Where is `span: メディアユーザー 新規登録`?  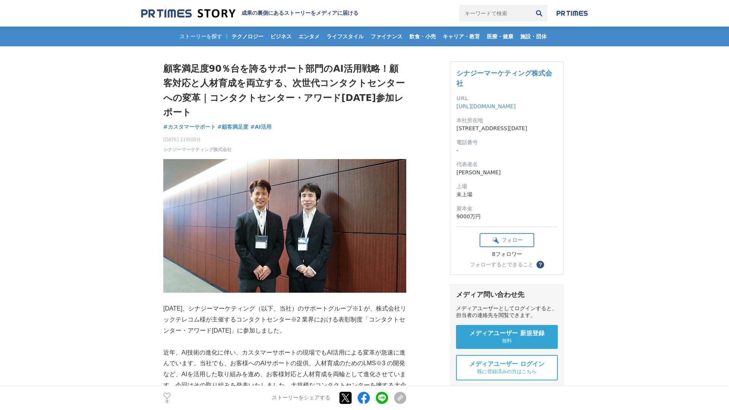
span: メディアユーザー 新規登録 is located at coordinates (507, 334).